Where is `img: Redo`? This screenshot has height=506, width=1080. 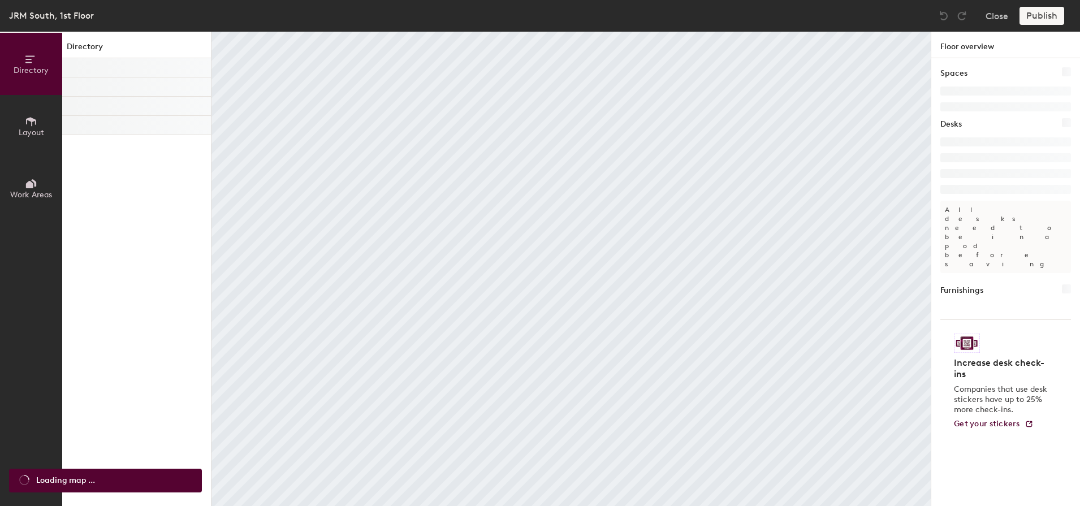
img: Redo is located at coordinates (962, 16).